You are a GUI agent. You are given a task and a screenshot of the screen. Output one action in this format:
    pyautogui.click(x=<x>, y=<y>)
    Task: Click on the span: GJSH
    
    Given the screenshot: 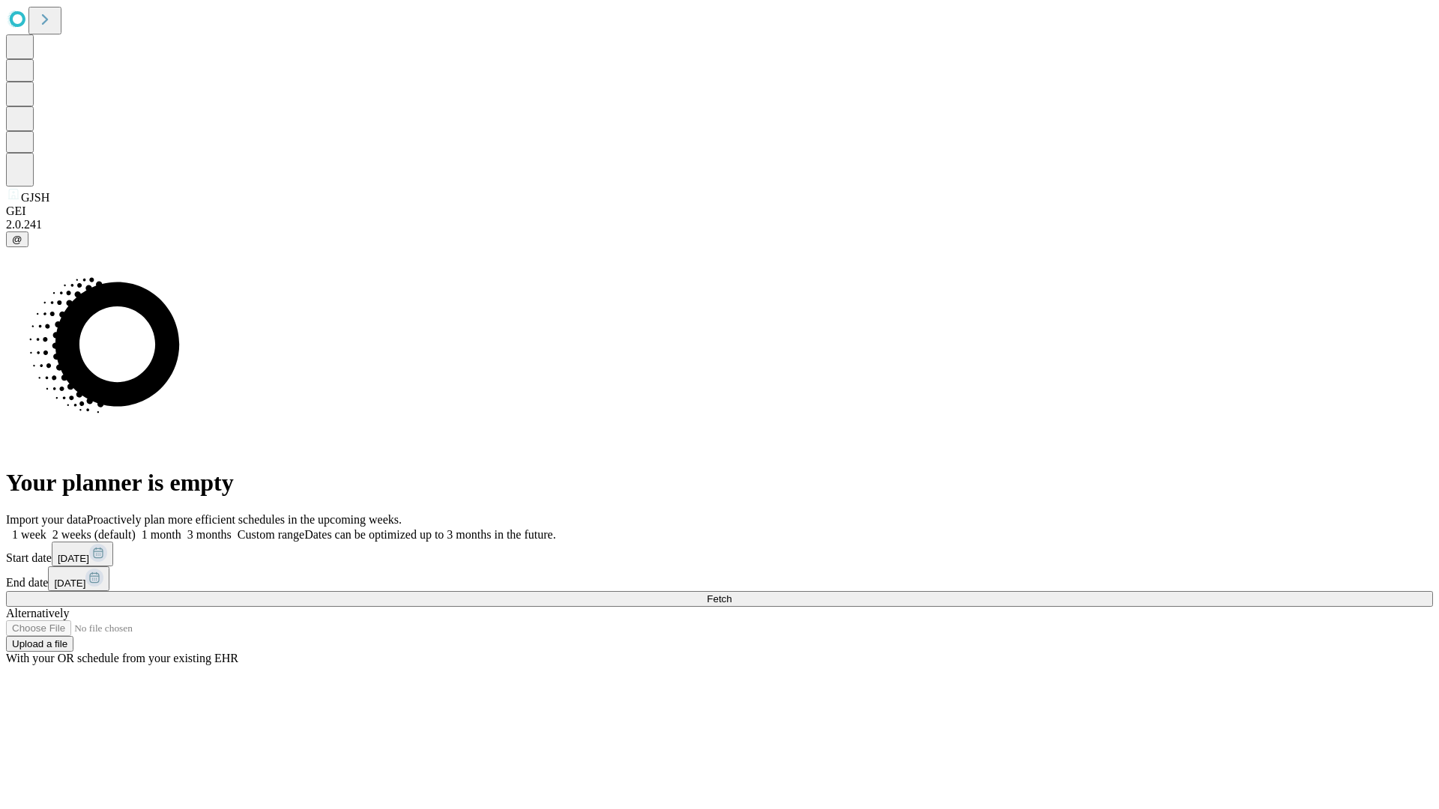 What is the action you would take?
    pyautogui.click(x=35, y=197)
    